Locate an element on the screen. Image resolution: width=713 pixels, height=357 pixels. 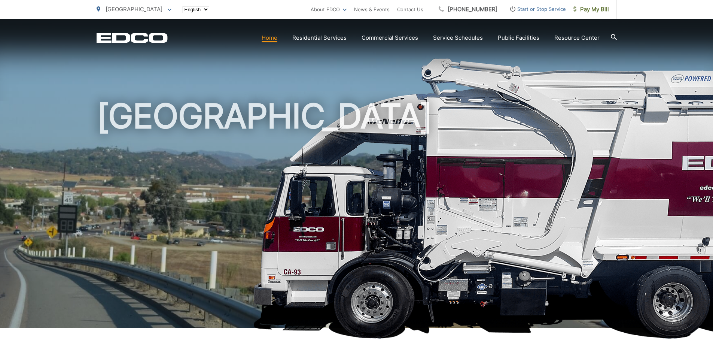
a: Contact Us is located at coordinates (410, 9).